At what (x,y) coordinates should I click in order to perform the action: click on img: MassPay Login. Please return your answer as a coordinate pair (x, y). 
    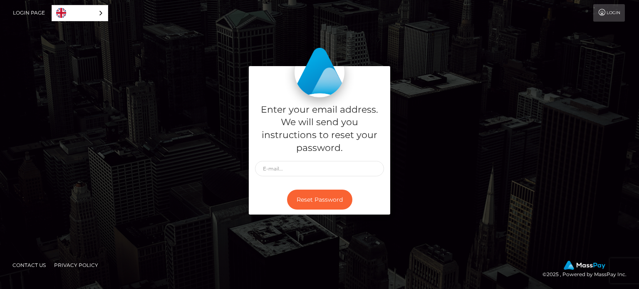
    Looking at the image, I should click on (319, 72).